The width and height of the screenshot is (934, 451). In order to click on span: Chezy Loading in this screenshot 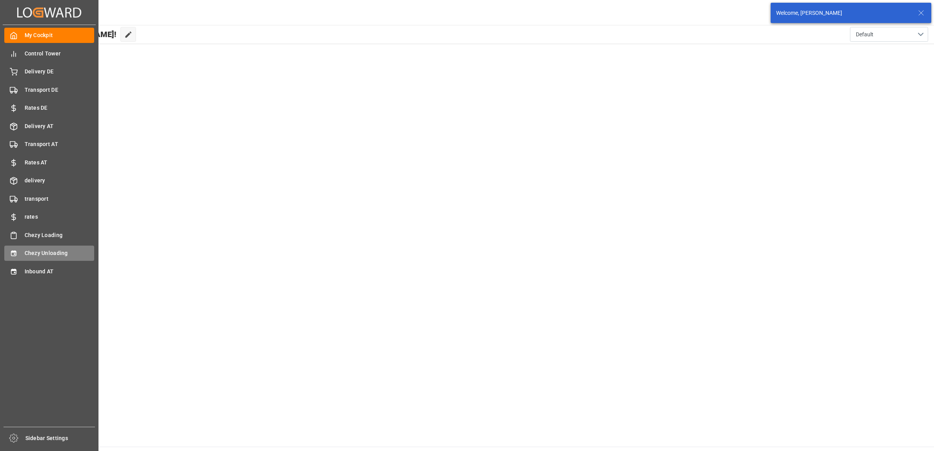, I will do `click(59, 235)`.